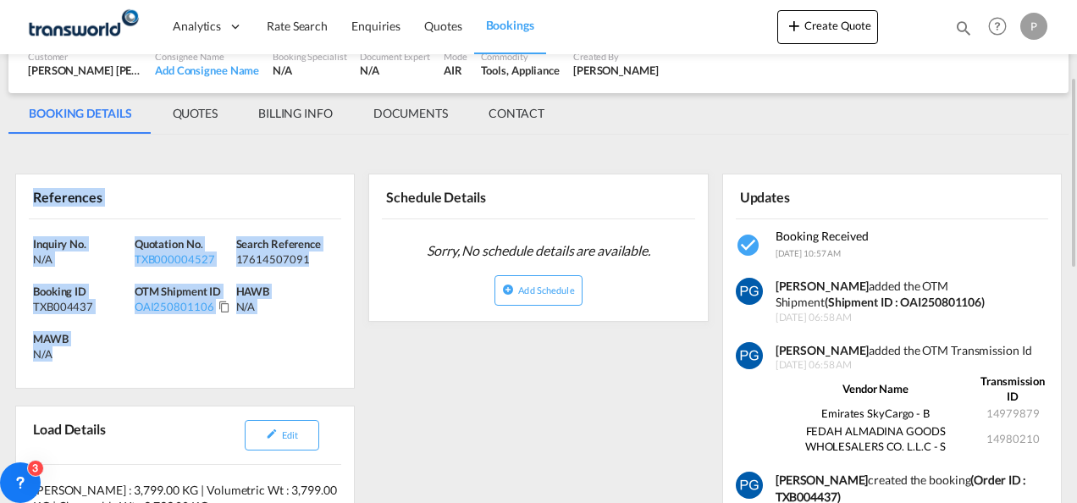  Describe the element at coordinates (1012, 389) in the screenshot. I see `strong: Transmission ID` at that location.